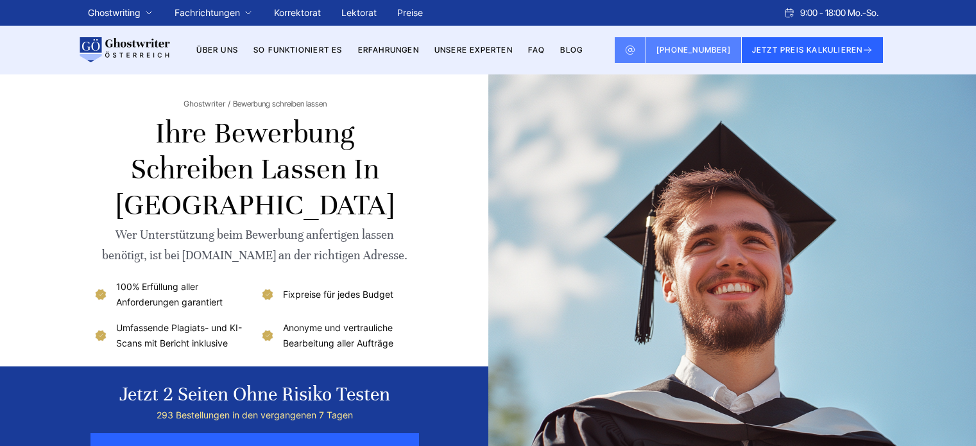 This screenshot has width=976, height=446. Describe the element at coordinates (537, 49) in the screenshot. I see `a: FAQ` at that location.